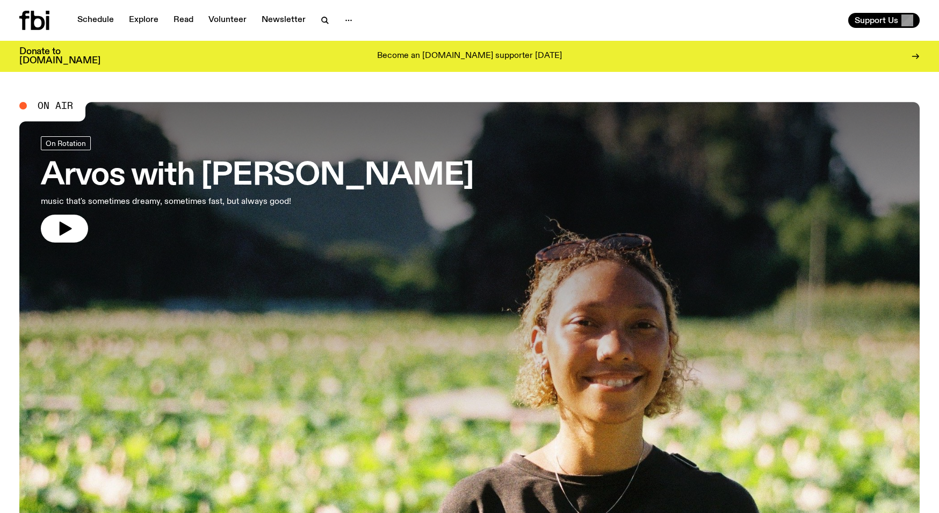  Describe the element at coordinates (227, 20) in the screenshot. I see `a: Volunteer` at that location.